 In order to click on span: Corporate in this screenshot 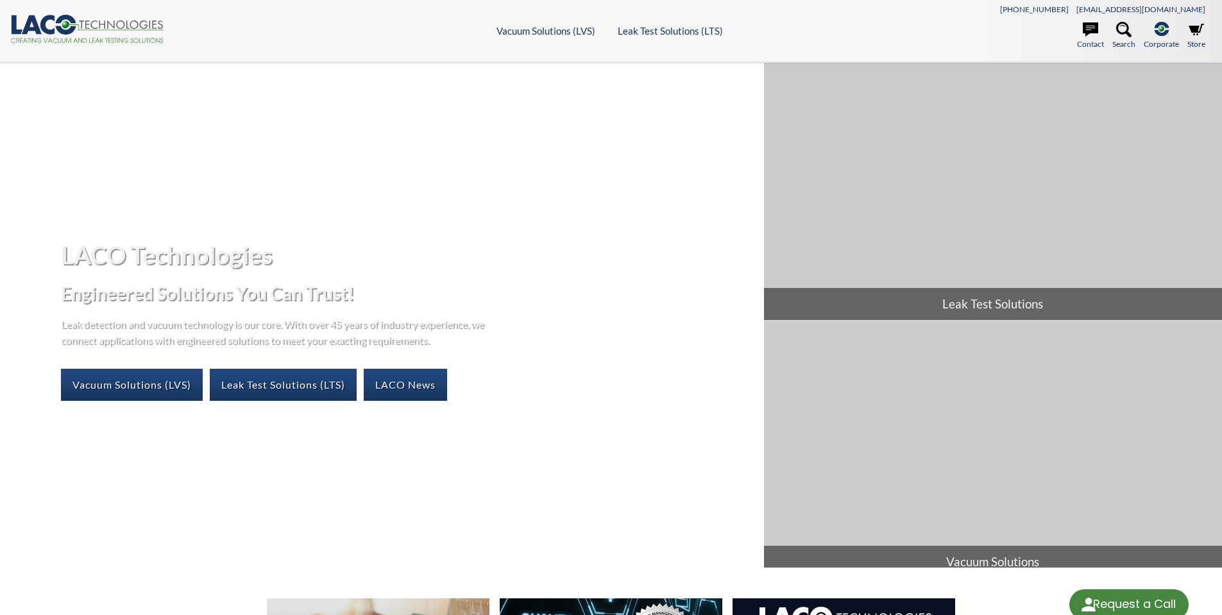, I will do `click(1161, 44)`.